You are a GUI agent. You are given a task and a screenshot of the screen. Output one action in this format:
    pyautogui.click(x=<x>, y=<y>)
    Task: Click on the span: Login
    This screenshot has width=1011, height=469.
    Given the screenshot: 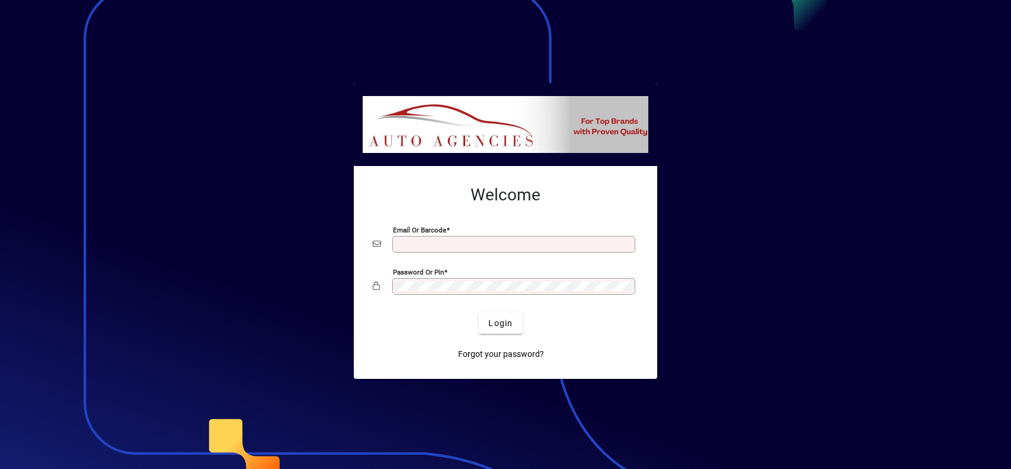 What is the action you would take?
    pyautogui.click(x=500, y=323)
    